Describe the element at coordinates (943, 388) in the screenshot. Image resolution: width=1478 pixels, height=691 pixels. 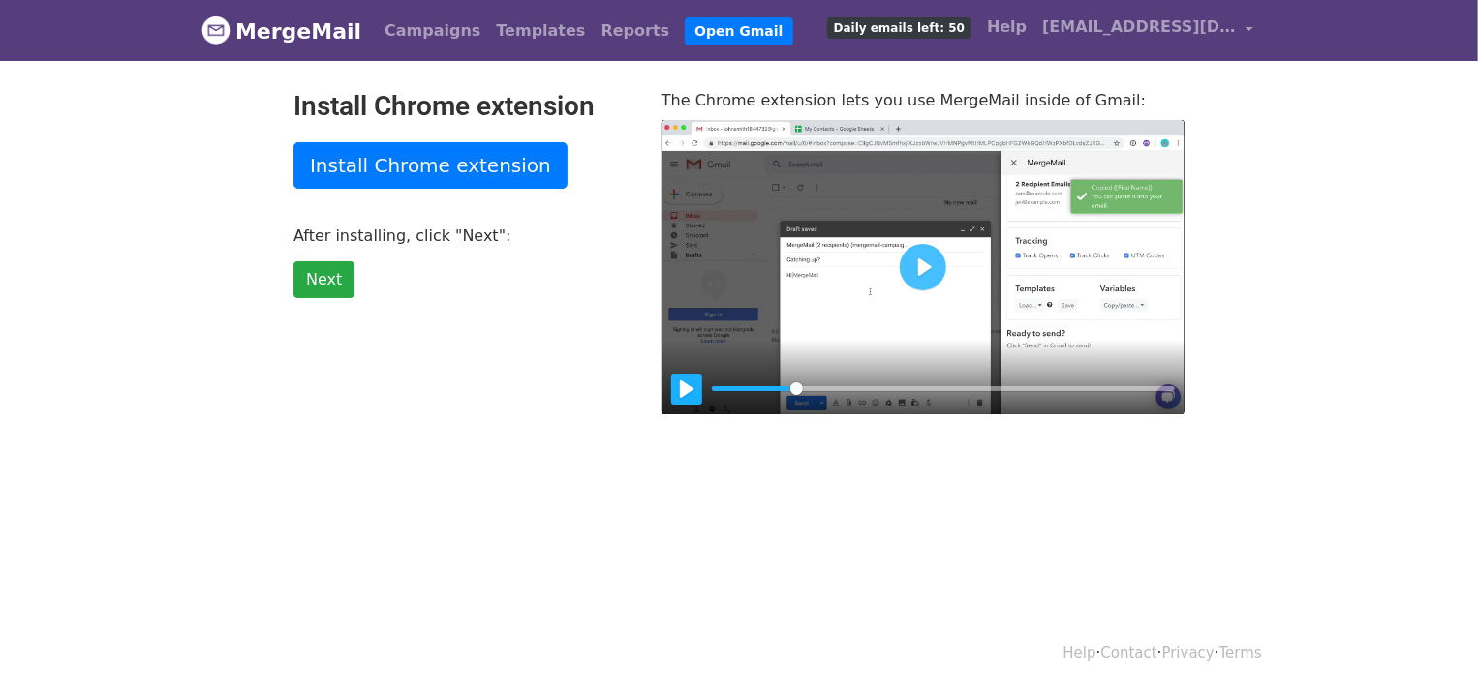
I see `input: Seek` at that location.